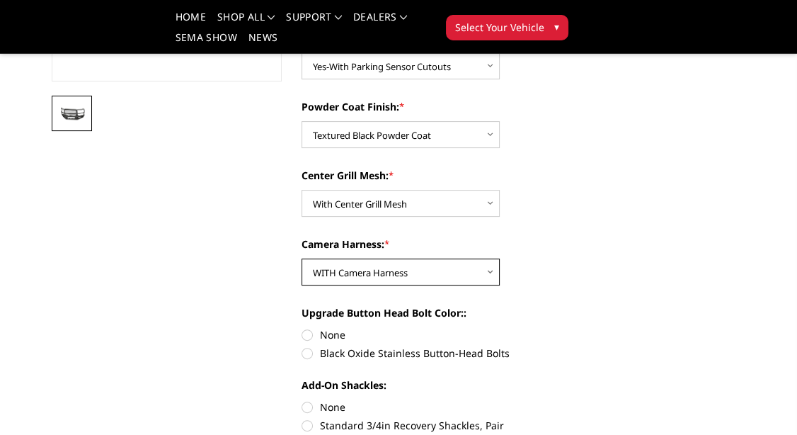  Describe the element at coordinates (416, 352) in the screenshot. I see `label: Black Oxide Stainless Button-Head Bolts` at that location.